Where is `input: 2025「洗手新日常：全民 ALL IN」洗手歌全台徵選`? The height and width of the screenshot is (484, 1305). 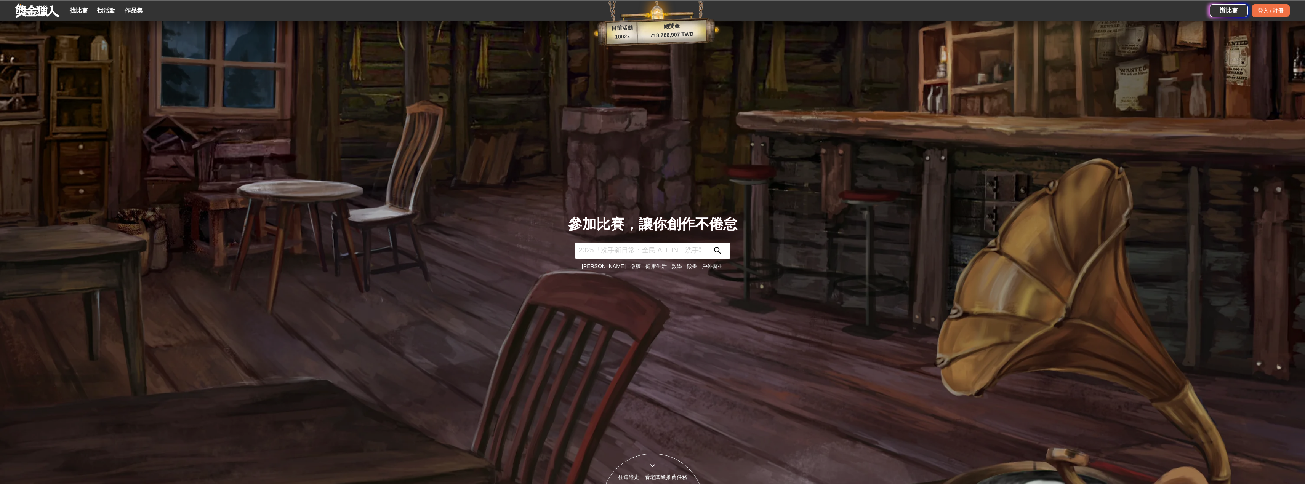 input: 2025「洗手新日常：全民 ALL IN」洗手歌全台徵選 is located at coordinates (640, 251).